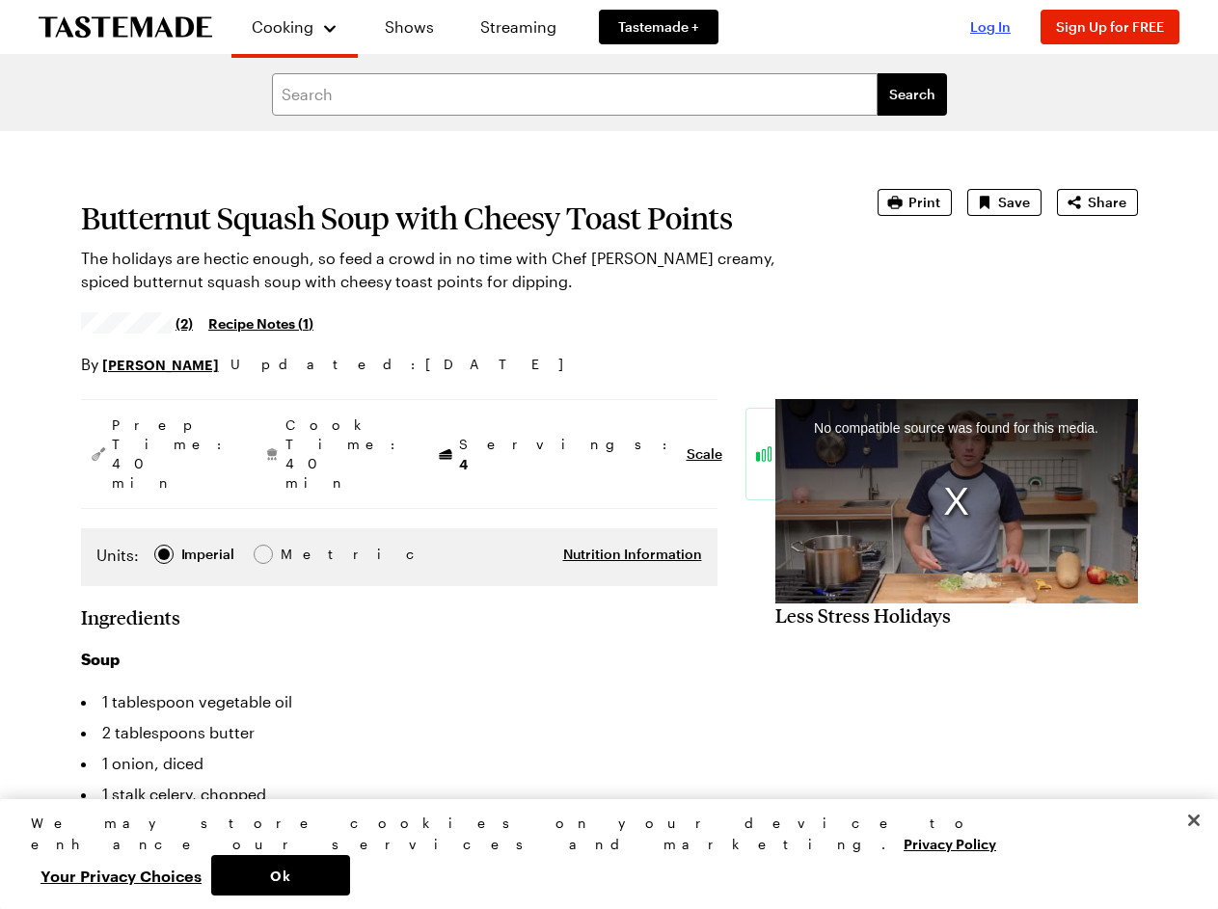 The width and height of the screenshot is (1218, 909). I want to click on span: Servings:, so click(568, 454).